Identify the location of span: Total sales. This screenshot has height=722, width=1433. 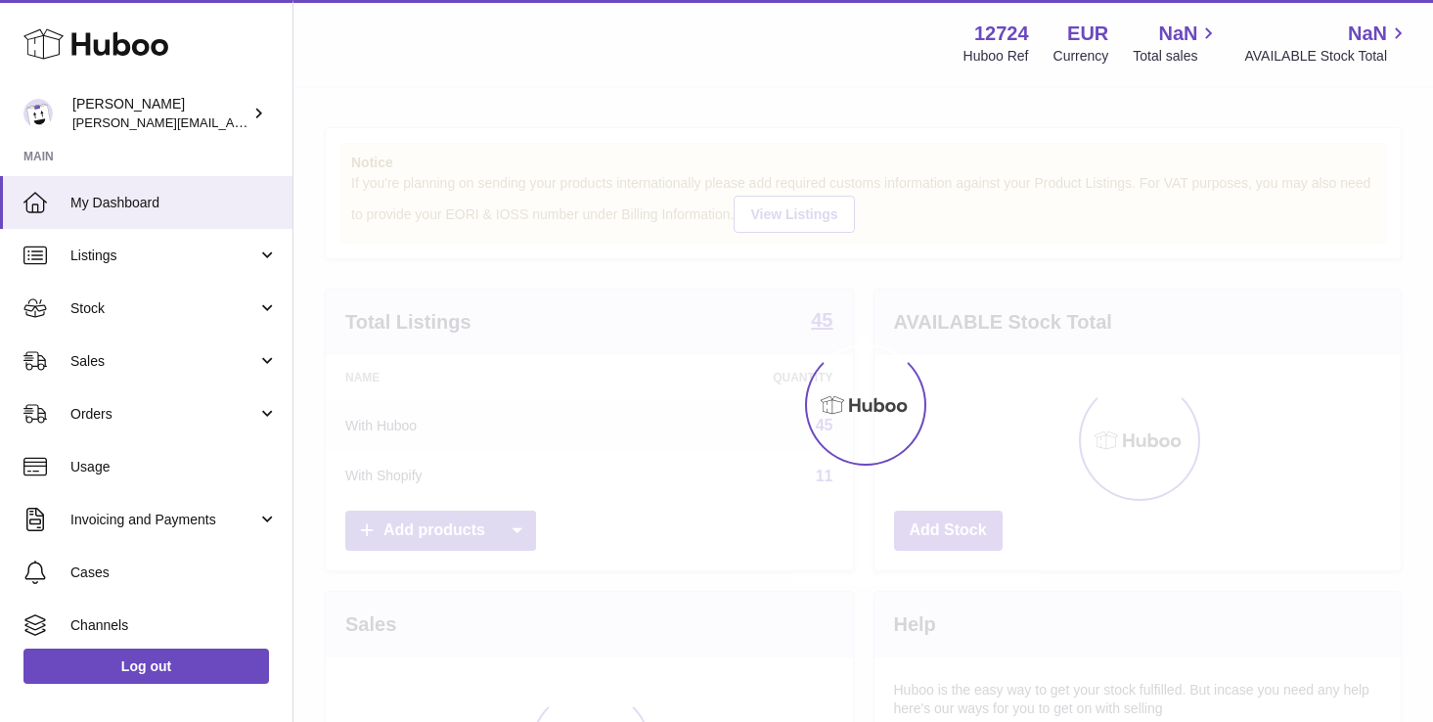
(1176, 56).